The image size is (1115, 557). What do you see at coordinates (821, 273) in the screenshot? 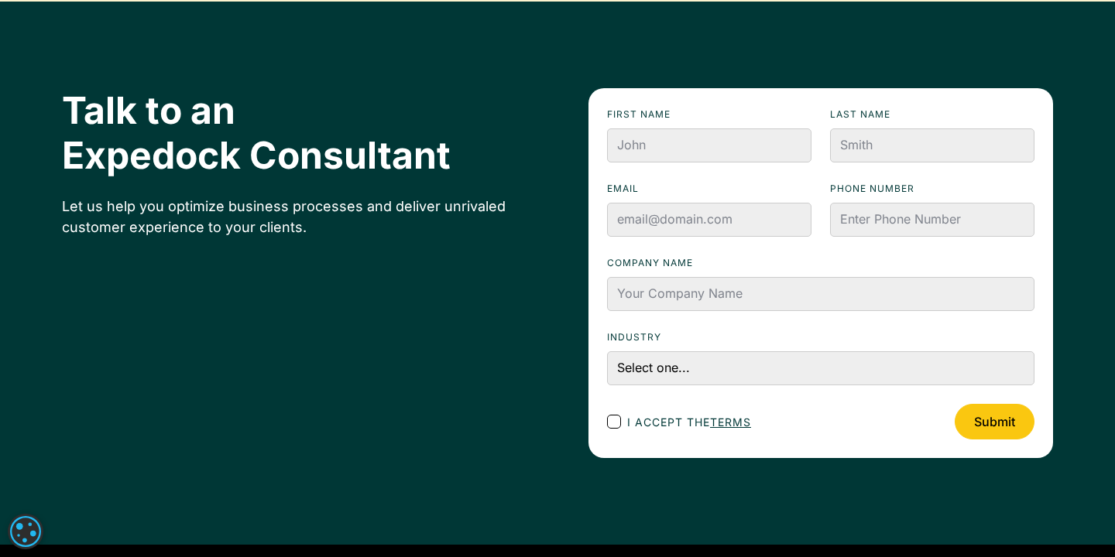
I see `form: Footer Contact Form` at bounding box center [821, 273].